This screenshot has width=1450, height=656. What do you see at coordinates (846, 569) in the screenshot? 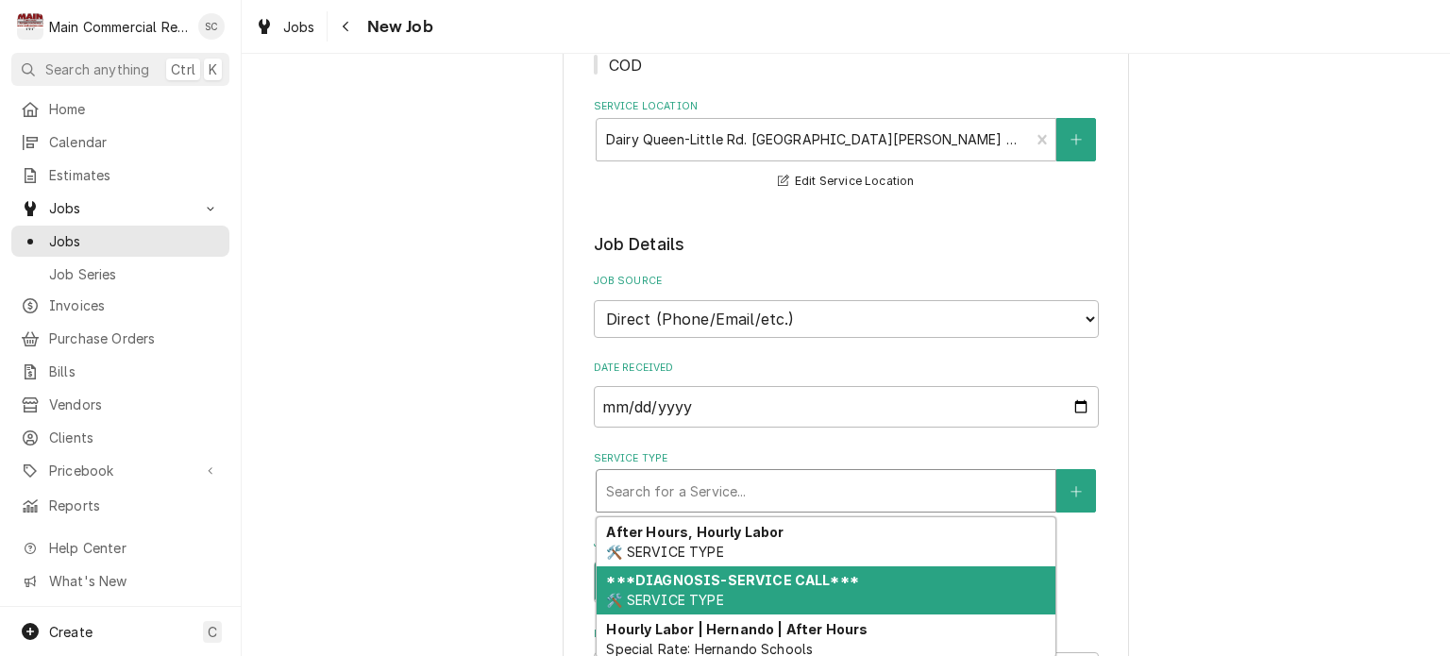
I see `div: Job Type` at bounding box center [846, 569].